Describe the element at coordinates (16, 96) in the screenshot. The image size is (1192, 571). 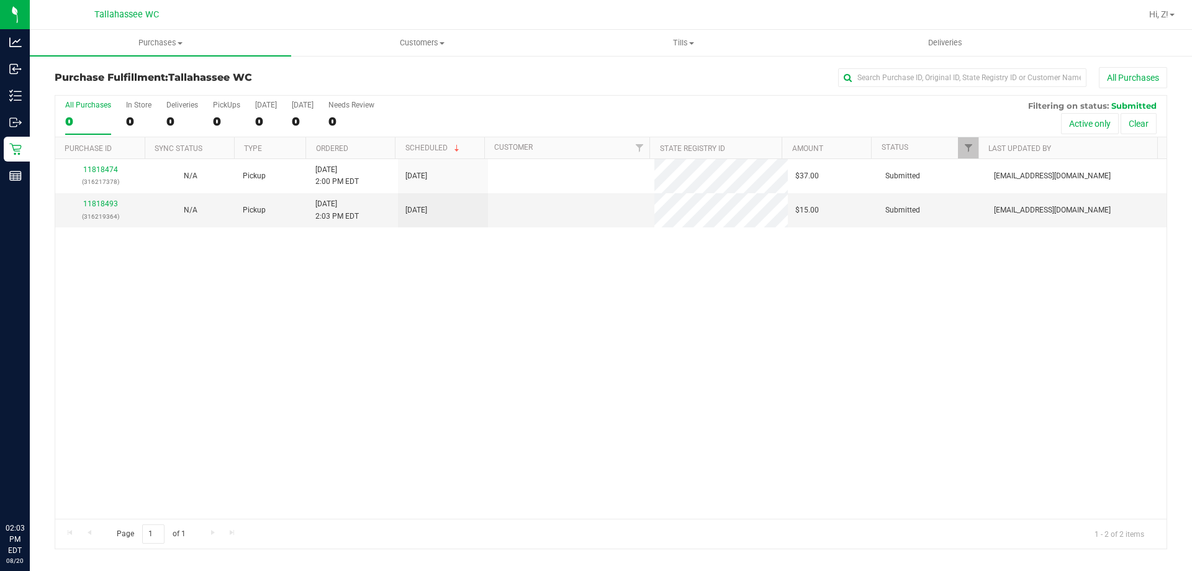
I see `inline-svg: Inventory` at that location.